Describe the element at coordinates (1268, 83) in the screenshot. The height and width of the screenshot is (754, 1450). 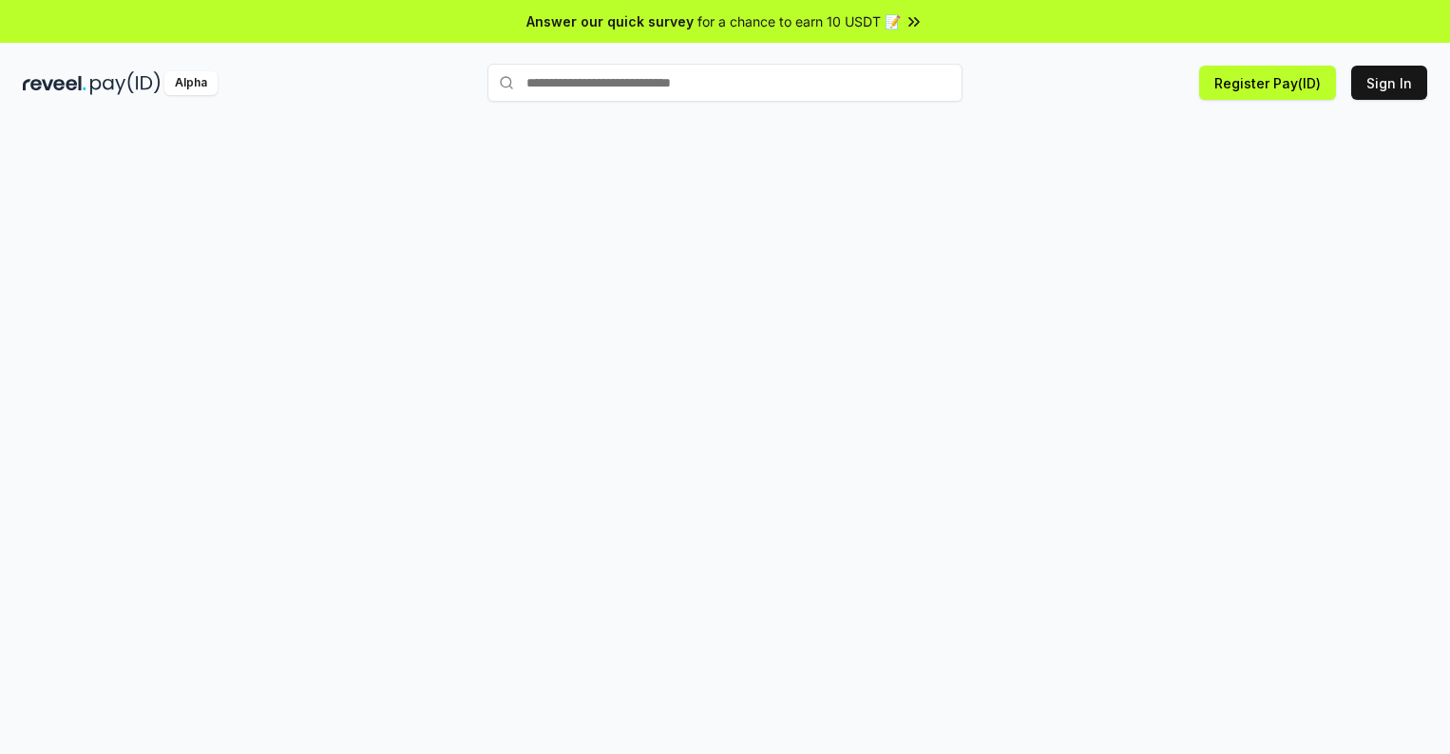
I see `button: Register Pay(ID)` at that location.